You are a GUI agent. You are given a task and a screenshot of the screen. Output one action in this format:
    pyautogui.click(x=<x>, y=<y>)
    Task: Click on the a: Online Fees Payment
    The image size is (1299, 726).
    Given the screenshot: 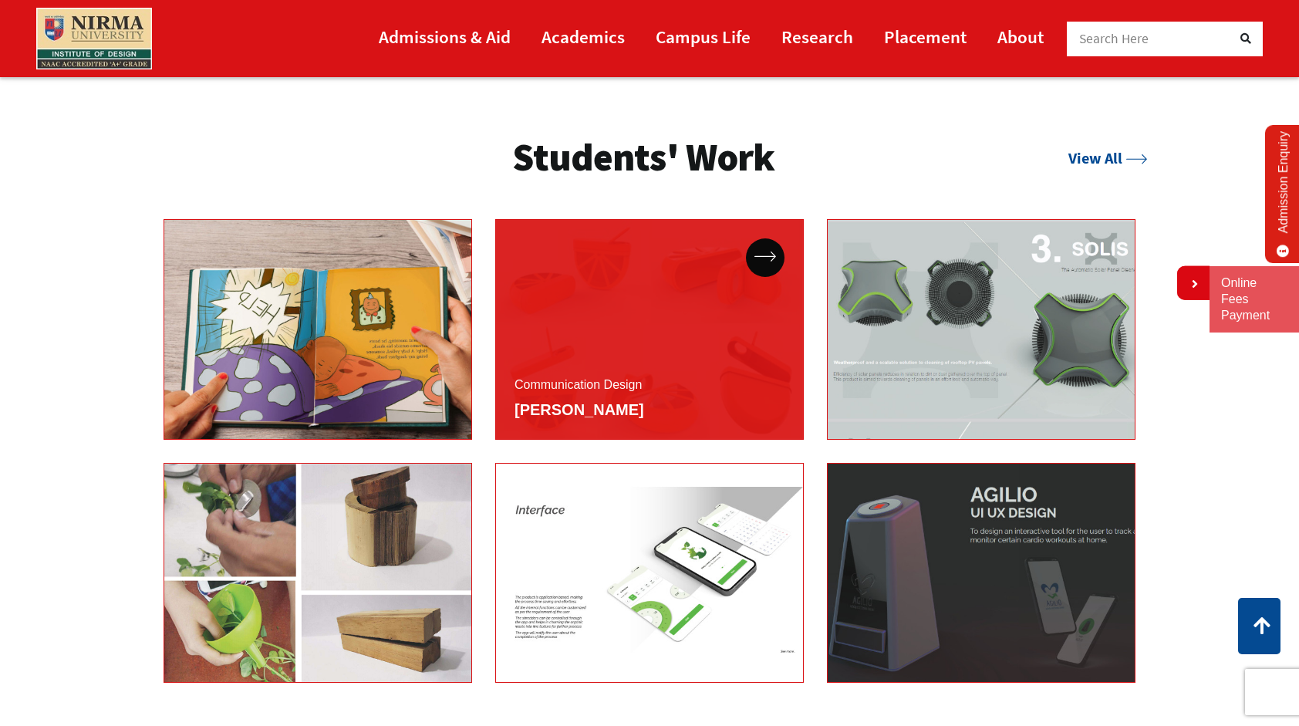 What is the action you would take?
    pyautogui.click(x=1254, y=299)
    